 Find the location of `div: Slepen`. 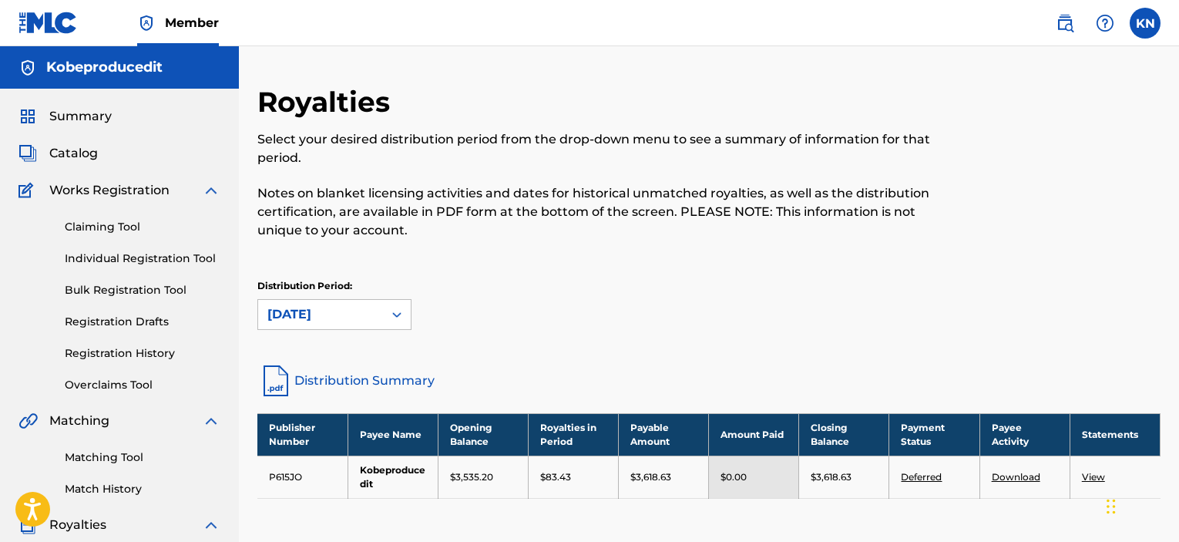

div: Slepen is located at coordinates (1112, 506).